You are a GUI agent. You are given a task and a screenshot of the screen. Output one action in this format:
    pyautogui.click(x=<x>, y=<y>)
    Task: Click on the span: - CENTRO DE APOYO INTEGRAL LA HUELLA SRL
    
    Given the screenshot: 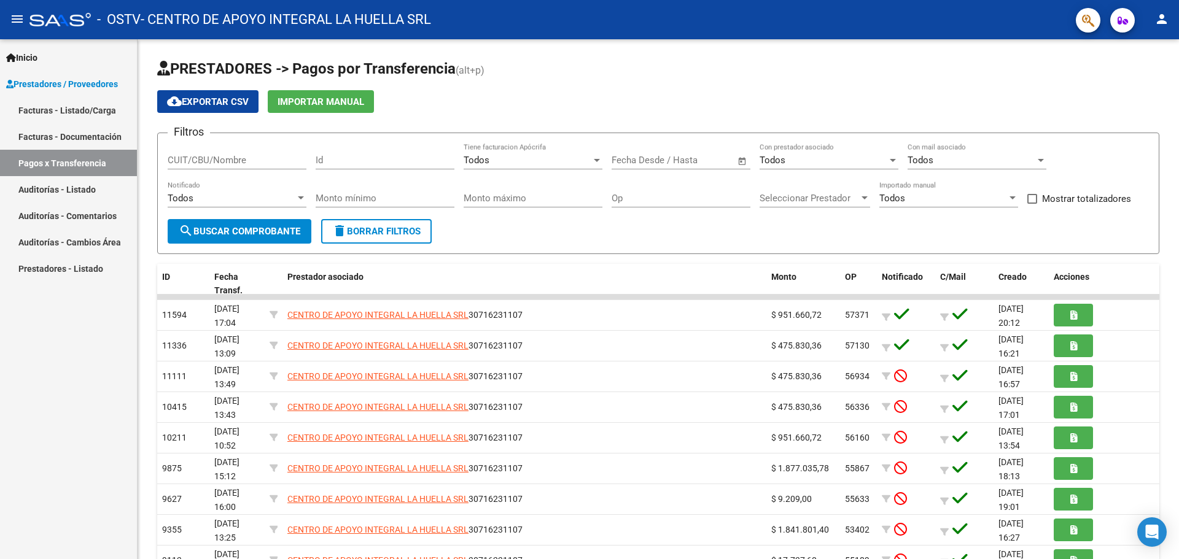 What is the action you would take?
    pyautogui.click(x=285, y=20)
    